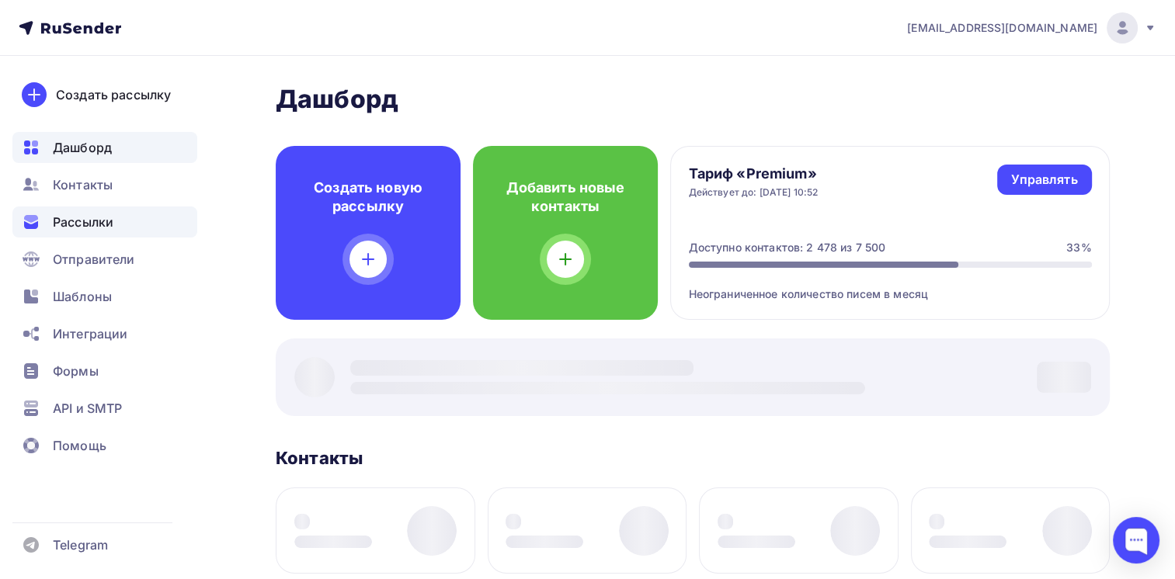 The height and width of the screenshot is (579, 1175). I want to click on div: Создать рассылку, so click(113, 95).